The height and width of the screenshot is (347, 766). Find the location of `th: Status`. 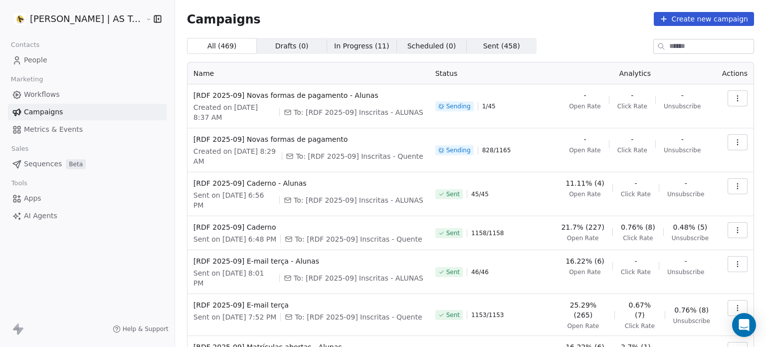

th: Status is located at coordinates (492, 73).